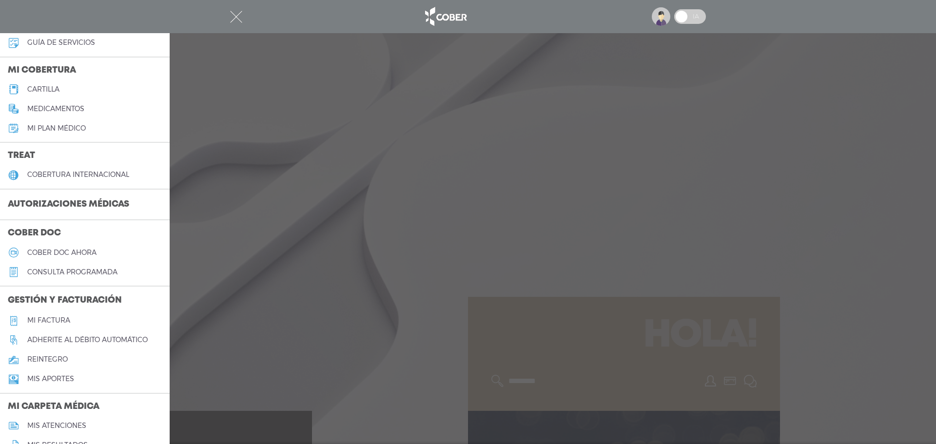 The image size is (936, 444). I want to click on h5: Mi plan médico, so click(57, 128).